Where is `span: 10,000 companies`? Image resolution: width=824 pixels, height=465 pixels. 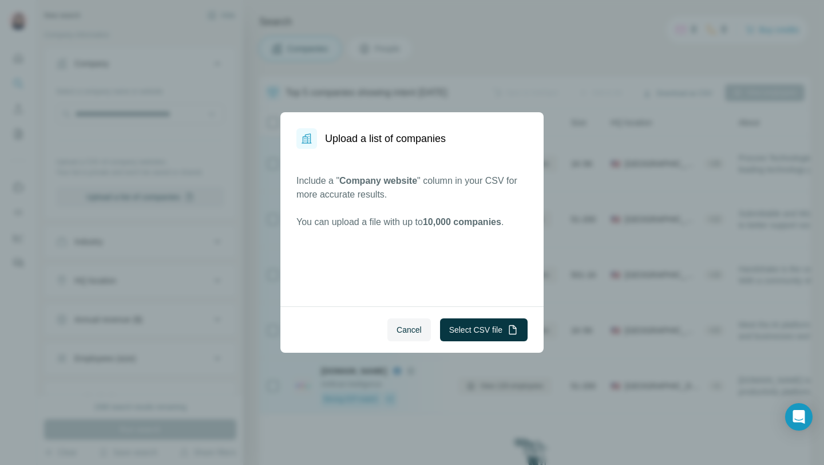 span: 10,000 companies is located at coordinates (462, 221).